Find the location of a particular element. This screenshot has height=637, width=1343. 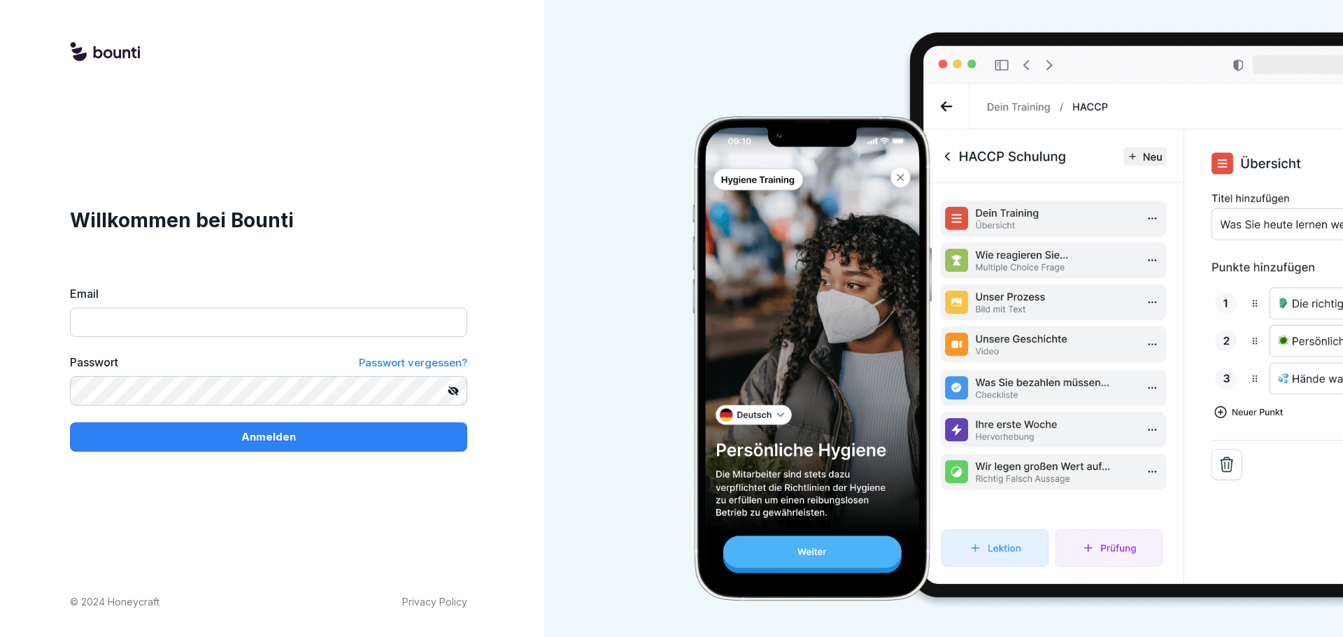

label: Passwort is located at coordinates (94, 362).